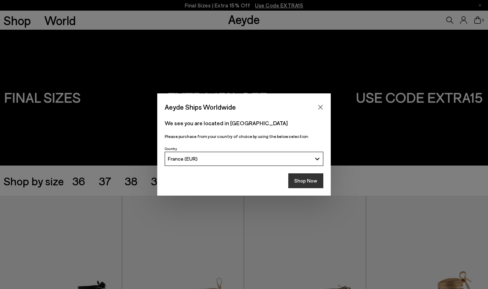 The height and width of the screenshot is (289, 488). Describe the element at coordinates (171, 149) in the screenshot. I see `span: Country` at that location.